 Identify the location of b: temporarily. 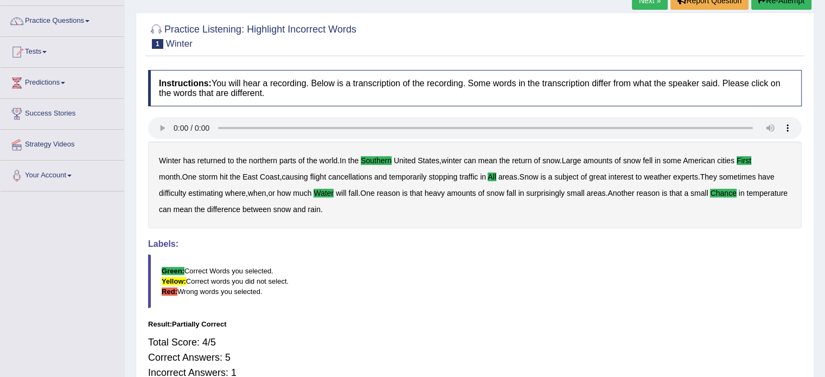
(407, 177).